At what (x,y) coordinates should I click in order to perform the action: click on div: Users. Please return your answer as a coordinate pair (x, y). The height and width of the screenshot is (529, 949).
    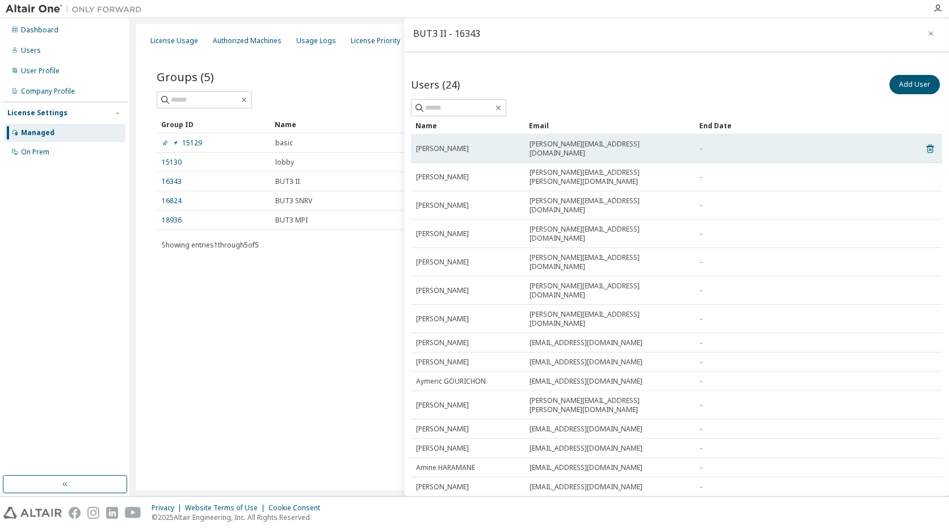
    Looking at the image, I should click on (31, 51).